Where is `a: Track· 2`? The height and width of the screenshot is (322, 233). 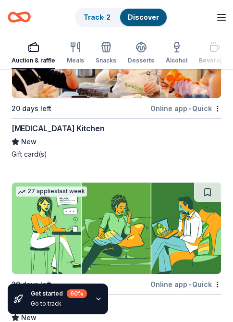
a: Track· 2 is located at coordinates (97, 17).